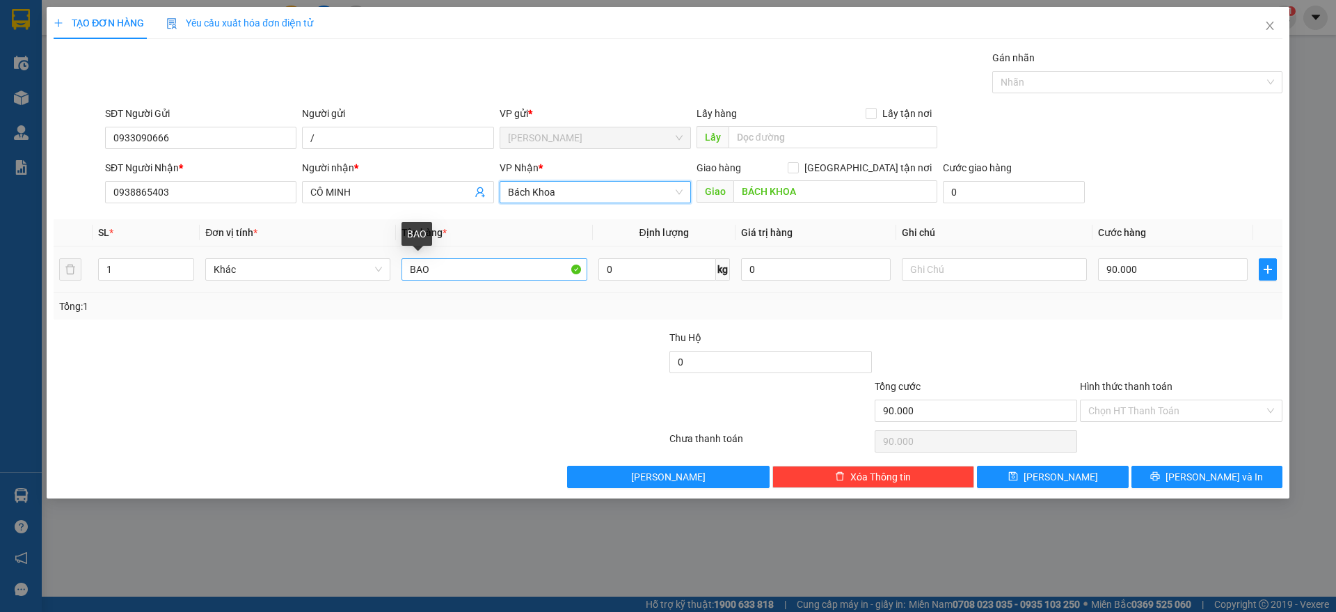 Image resolution: width=1336 pixels, height=612 pixels. I want to click on span: Đơn vị tính, so click(231, 232).